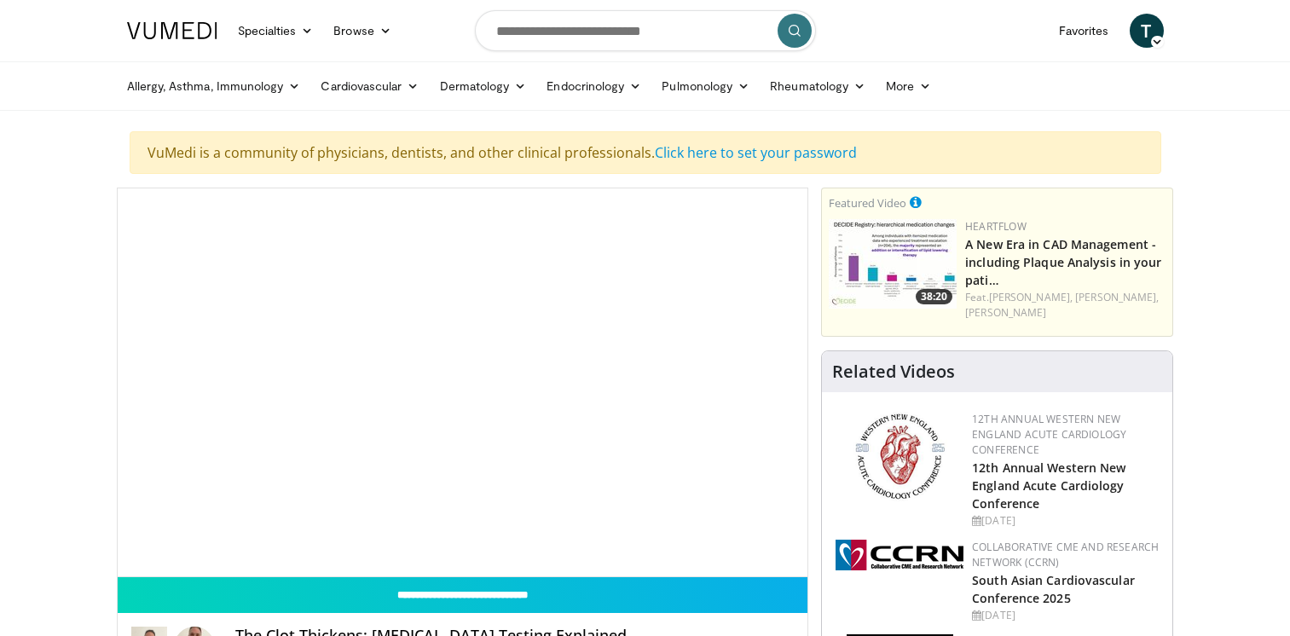 The width and height of the screenshot is (1290, 636). What do you see at coordinates (894, 372) in the screenshot?
I see `h4: Related Videos` at bounding box center [894, 372].